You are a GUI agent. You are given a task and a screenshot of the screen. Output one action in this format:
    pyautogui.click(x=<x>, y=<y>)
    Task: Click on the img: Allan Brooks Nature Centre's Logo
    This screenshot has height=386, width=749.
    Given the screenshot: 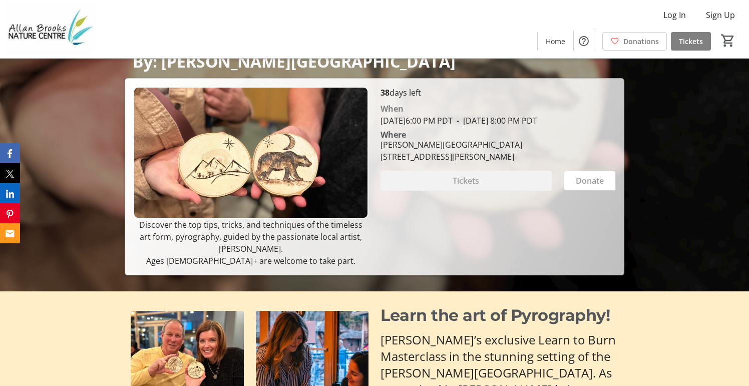 What is the action you would take?
    pyautogui.click(x=51, y=29)
    